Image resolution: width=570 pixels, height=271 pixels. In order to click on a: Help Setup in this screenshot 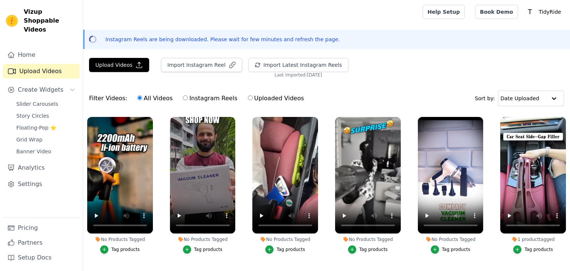, I will do `click(443, 12)`.